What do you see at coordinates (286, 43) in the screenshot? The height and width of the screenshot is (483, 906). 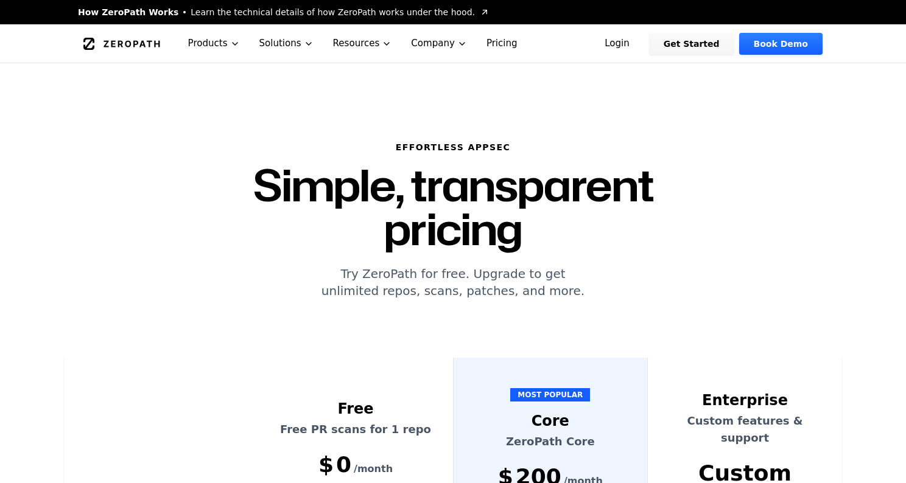 I see `button: Solutions` at bounding box center [286, 43].